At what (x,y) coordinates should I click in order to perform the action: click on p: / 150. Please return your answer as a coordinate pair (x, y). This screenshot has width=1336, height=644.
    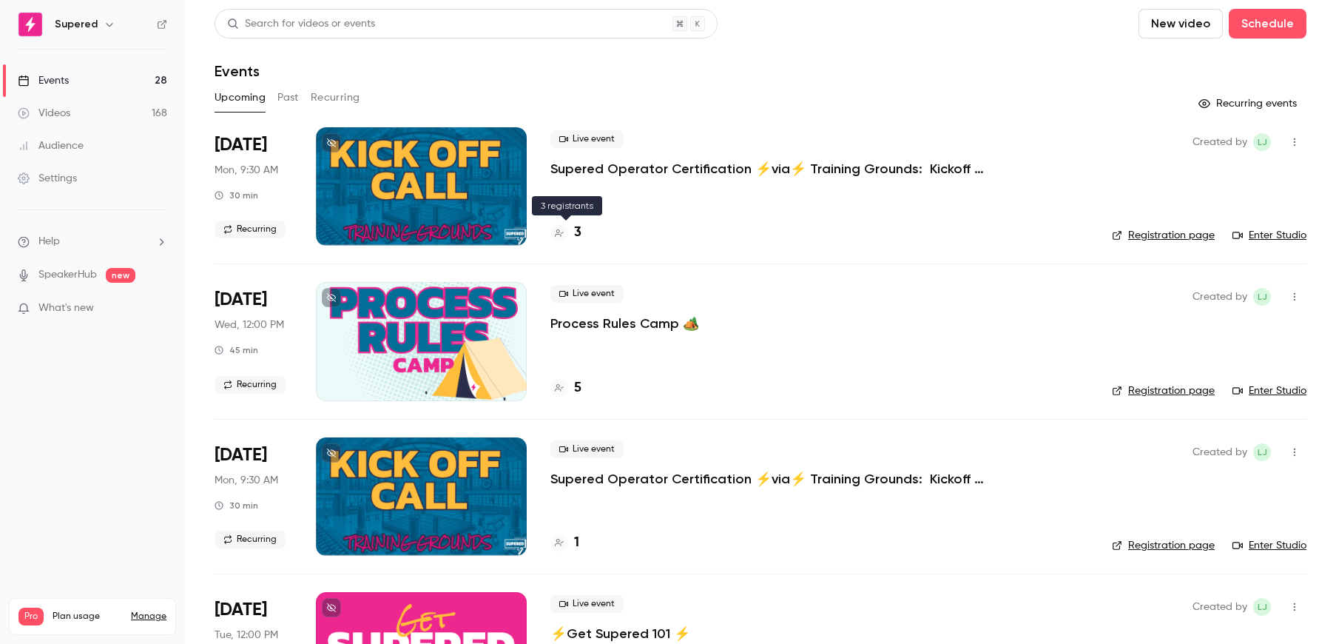
    Looking at the image, I should click on (149, 632).